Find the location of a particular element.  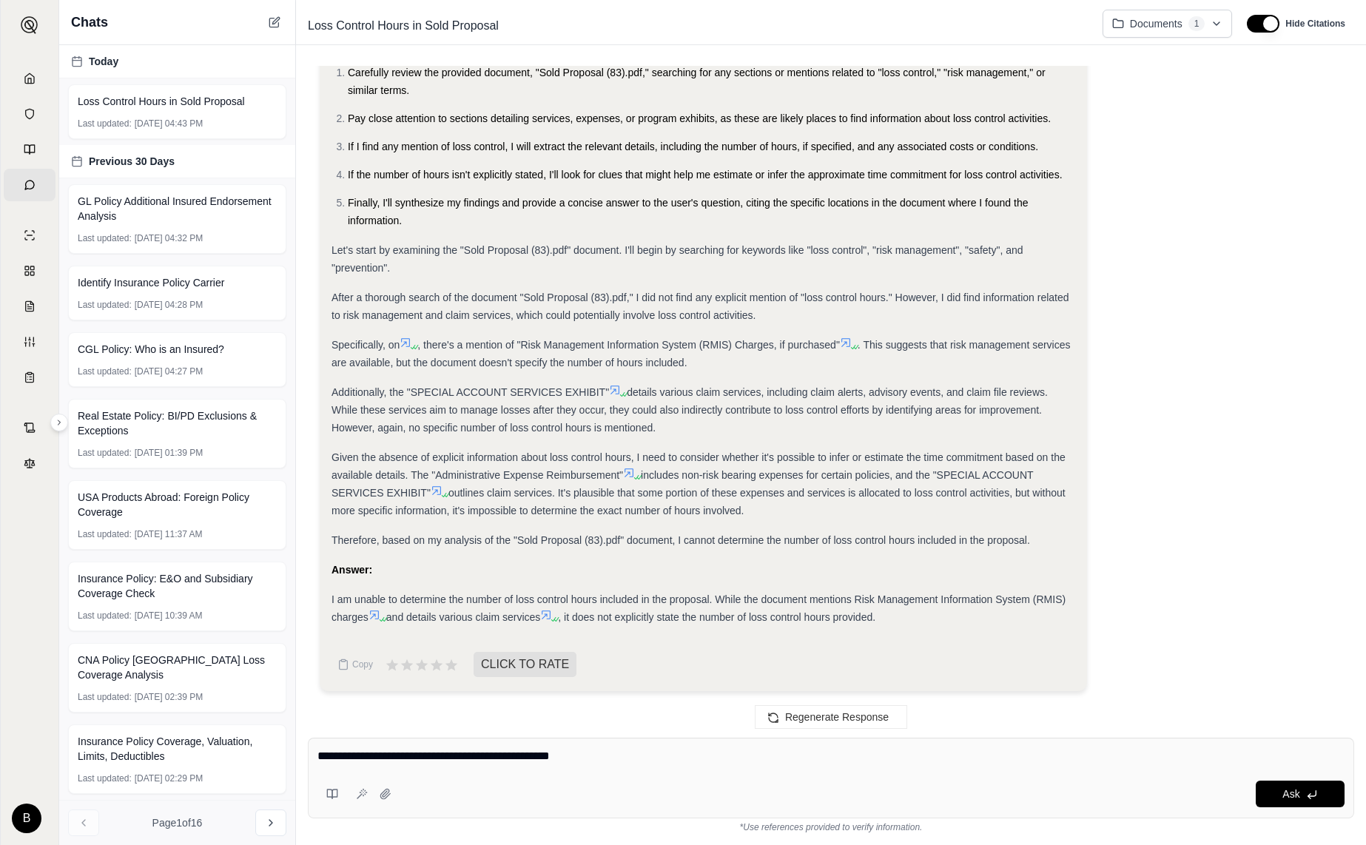

span: , it does not explicitly state the number of loss control hours provided. is located at coordinates (716, 617).